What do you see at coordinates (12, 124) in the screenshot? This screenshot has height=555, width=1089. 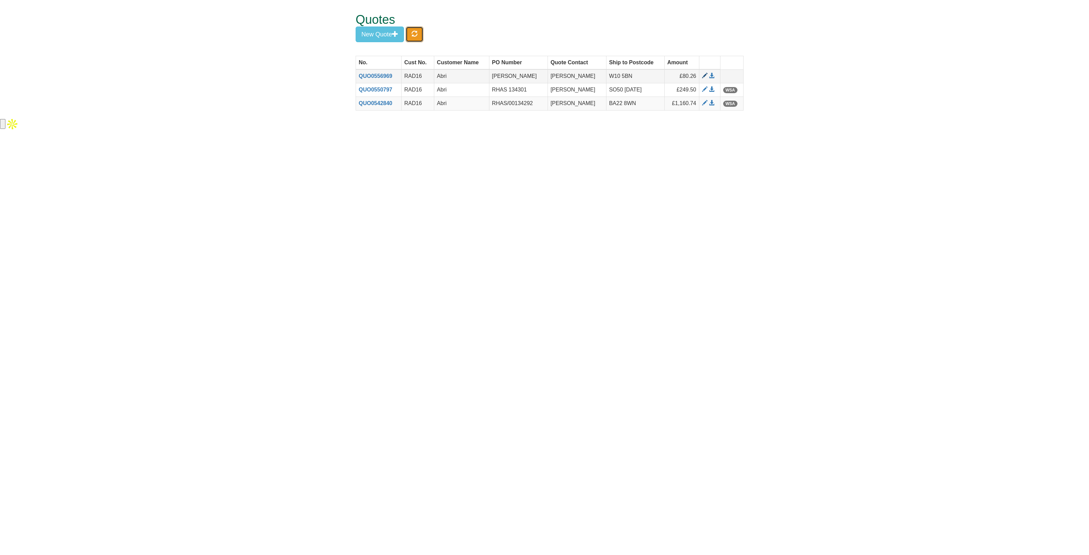 I see `img: Apollo` at bounding box center [12, 124].